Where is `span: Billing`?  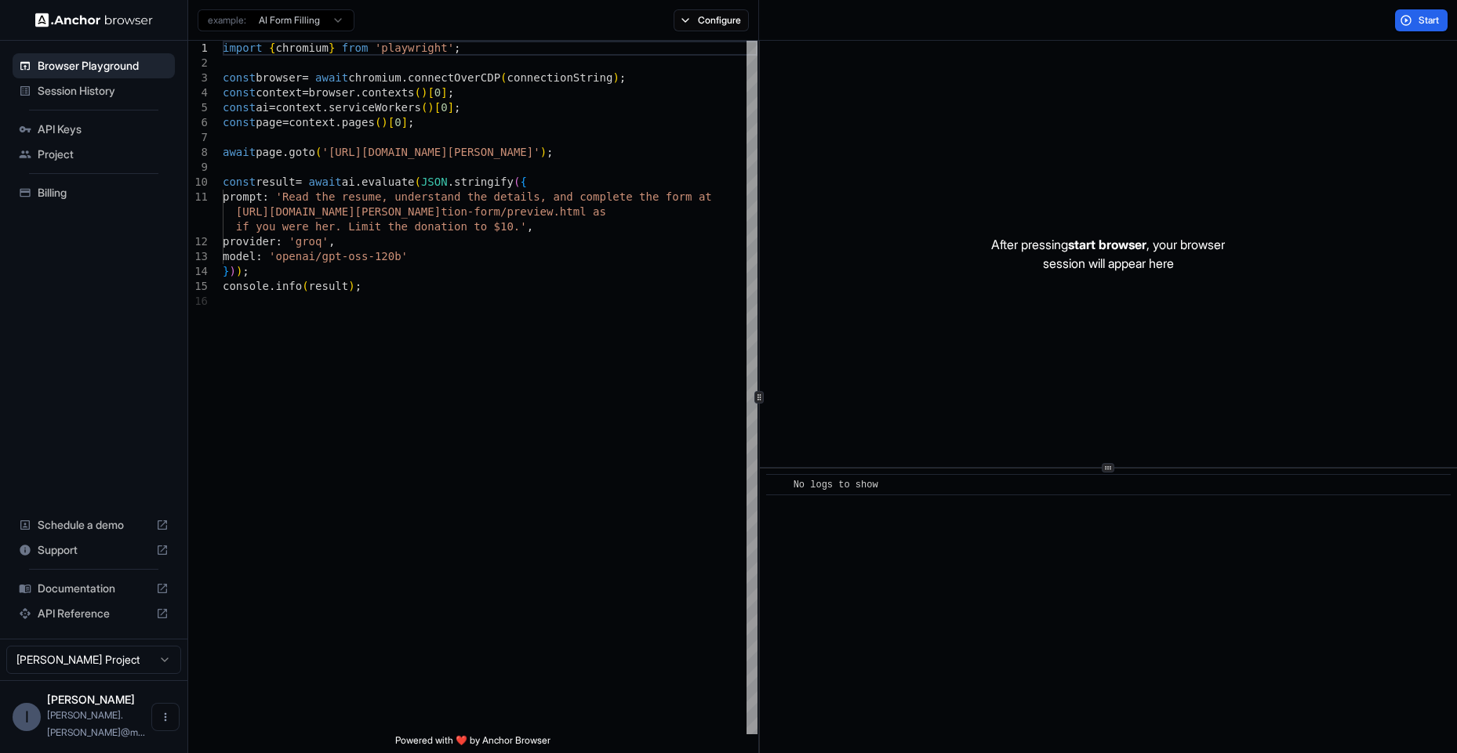
span: Billing is located at coordinates (103, 193).